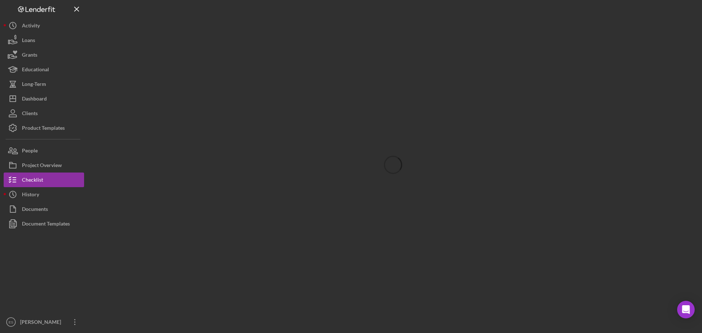  Describe the element at coordinates (34, 85) in the screenshot. I see `div: Long-Term` at that location.